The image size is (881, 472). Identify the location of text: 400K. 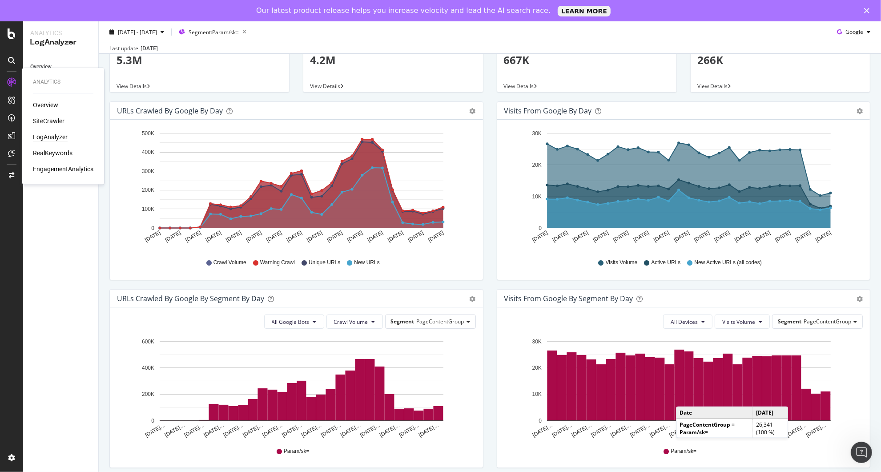
(148, 152).